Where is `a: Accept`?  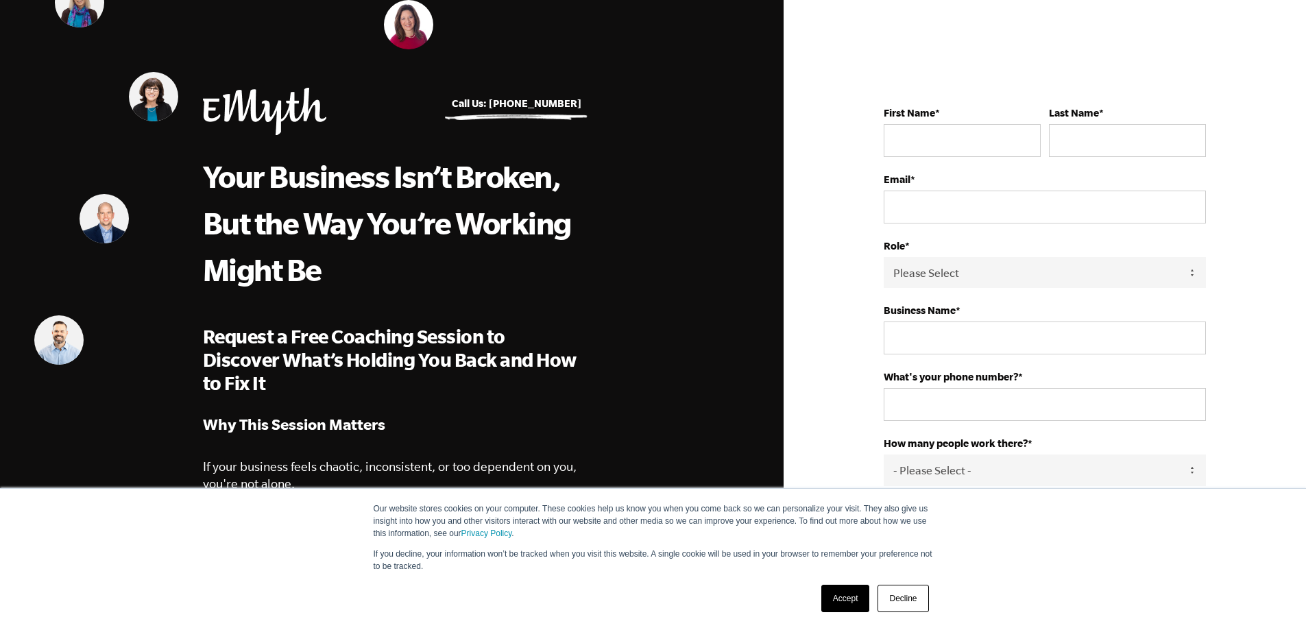
a: Accept is located at coordinates (845, 598).